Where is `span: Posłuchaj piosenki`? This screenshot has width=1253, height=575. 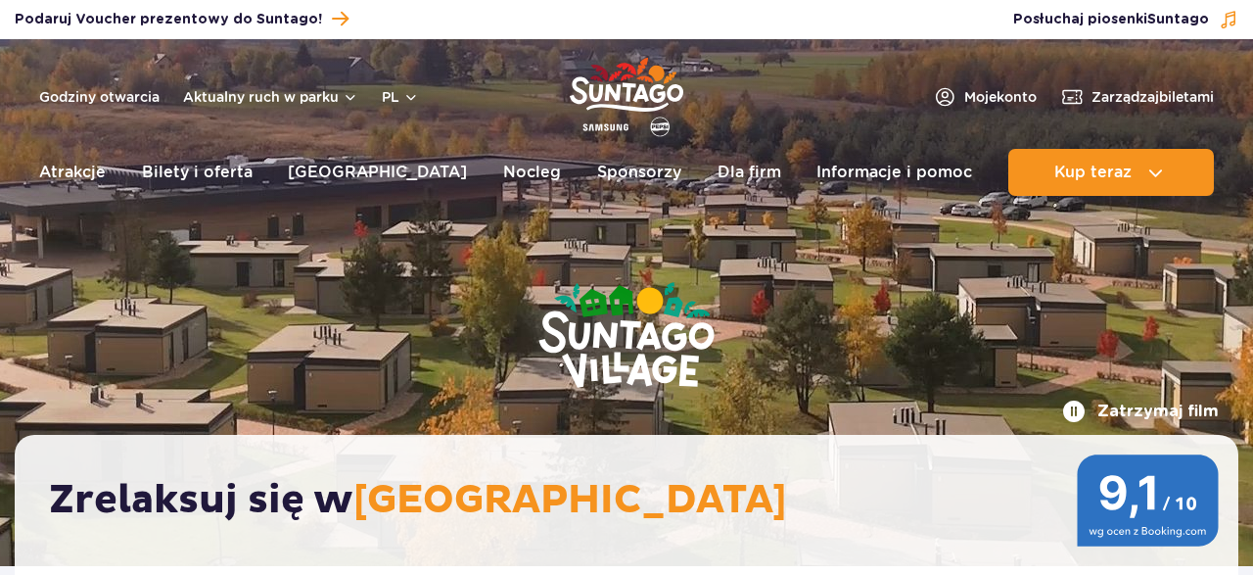
span: Posłuchaj piosenki is located at coordinates (1111, 20).